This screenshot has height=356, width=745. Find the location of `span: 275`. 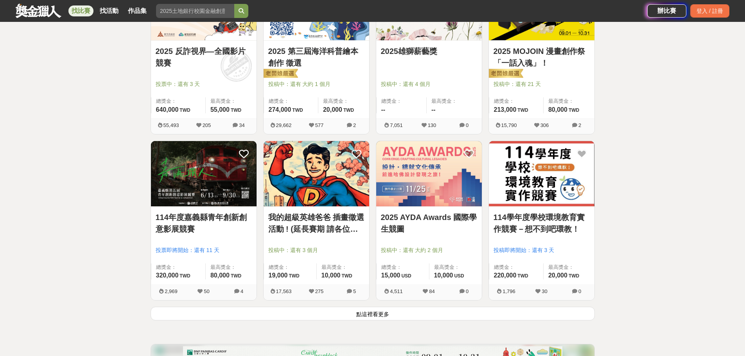

span: 275 is located at coordinates (319, 291).